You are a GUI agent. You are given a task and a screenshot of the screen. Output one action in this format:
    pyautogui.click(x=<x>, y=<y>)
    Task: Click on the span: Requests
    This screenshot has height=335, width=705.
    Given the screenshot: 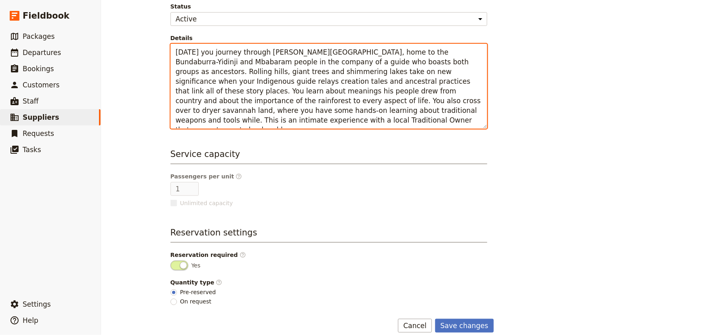 What is the action you would take?
    pyautogui.click(x=38, y=133)
    